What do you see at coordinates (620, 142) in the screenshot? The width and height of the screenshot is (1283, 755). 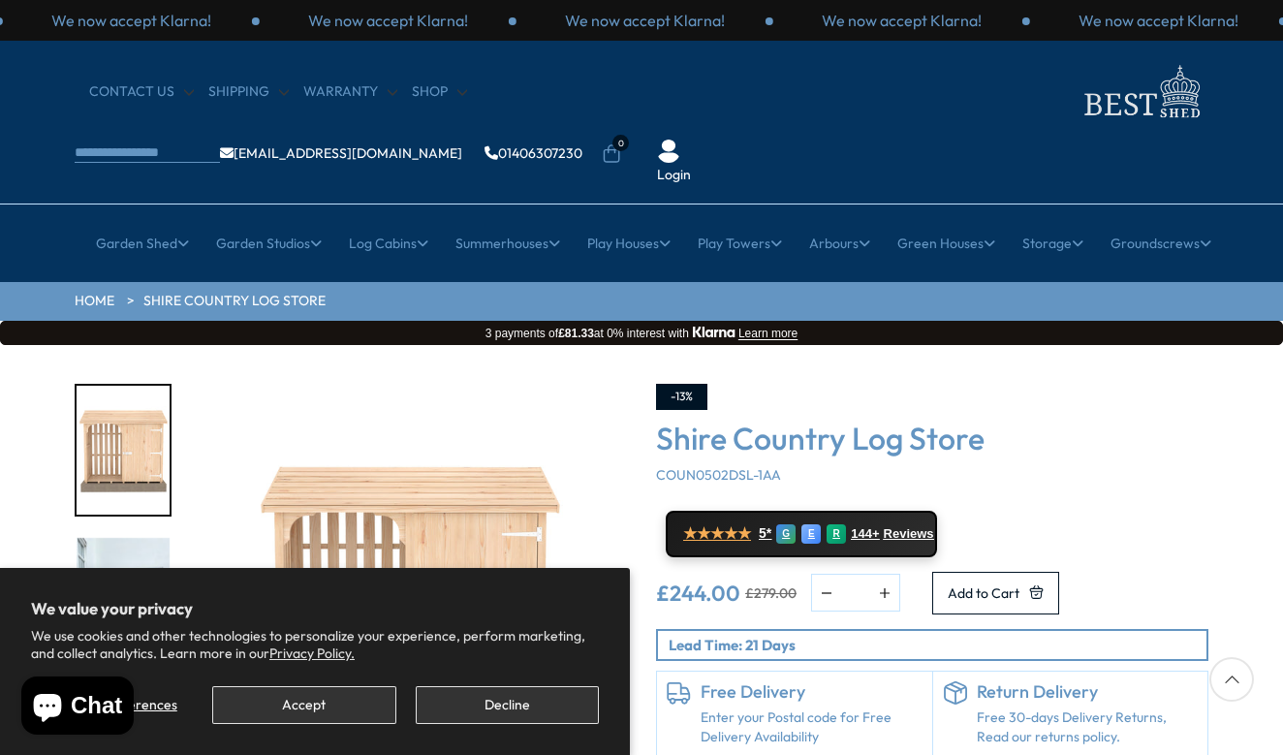 I see `span: 0` at bounding box center [620, 142].